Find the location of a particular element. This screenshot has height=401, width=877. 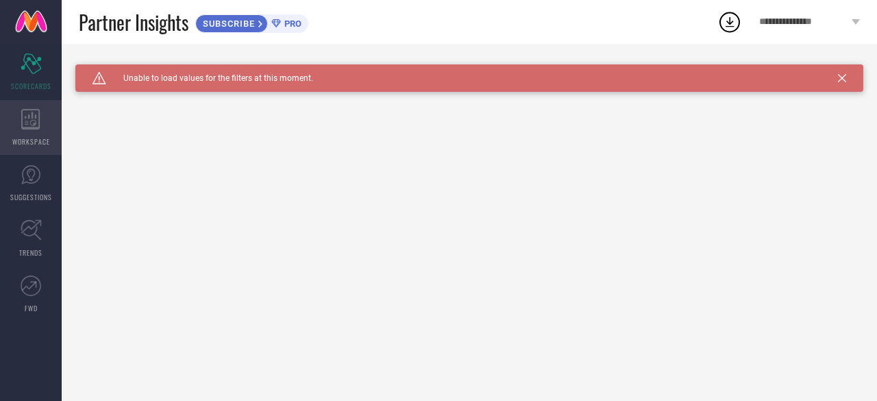

span: Partner Insights is located at coordinates (134, 22).